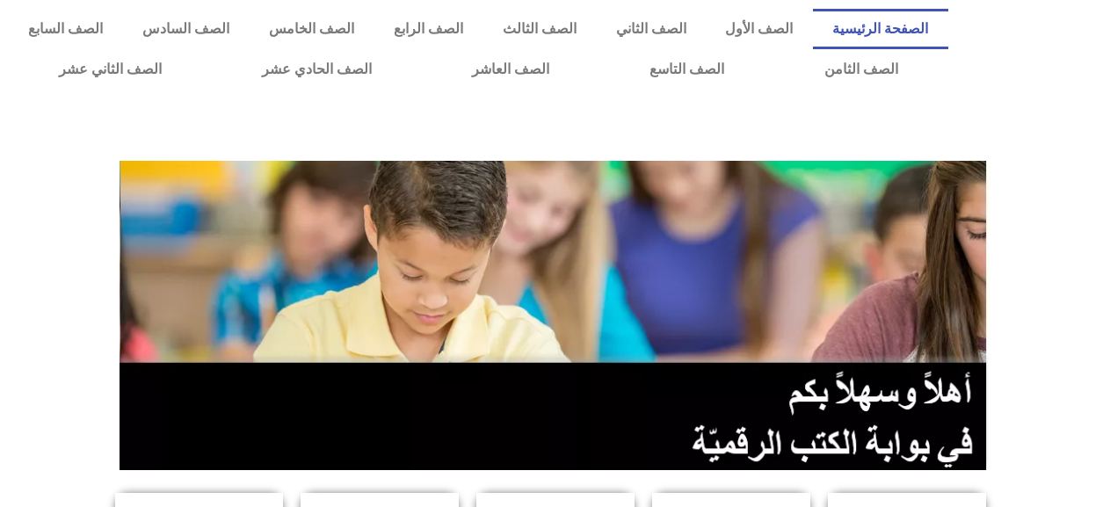 Image resolution: width=1110 pixels, height=507 pixels. Describe the element at coordinates (861, 69) in the screenshot. I see `a: الصف الثامن` at that location.